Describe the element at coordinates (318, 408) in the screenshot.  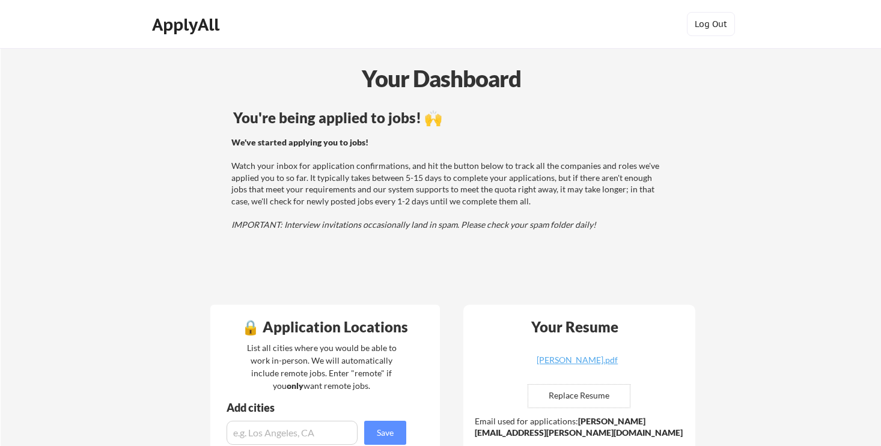
I see `div: Add cities` at that location.